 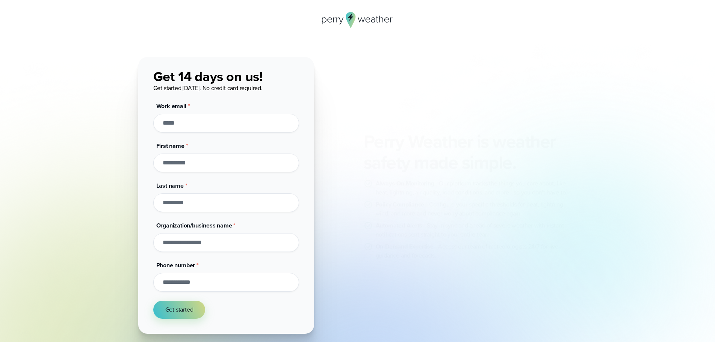 What do you see at coordinates (176, 265) in the screenshot?
I see `span: Phone number` at bounding box center [176, 265].